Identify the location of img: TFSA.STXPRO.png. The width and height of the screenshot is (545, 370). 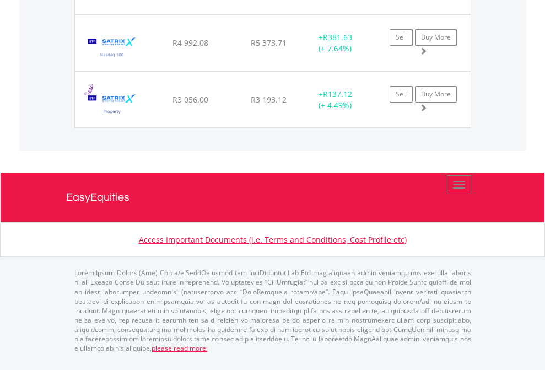
(112, 105).